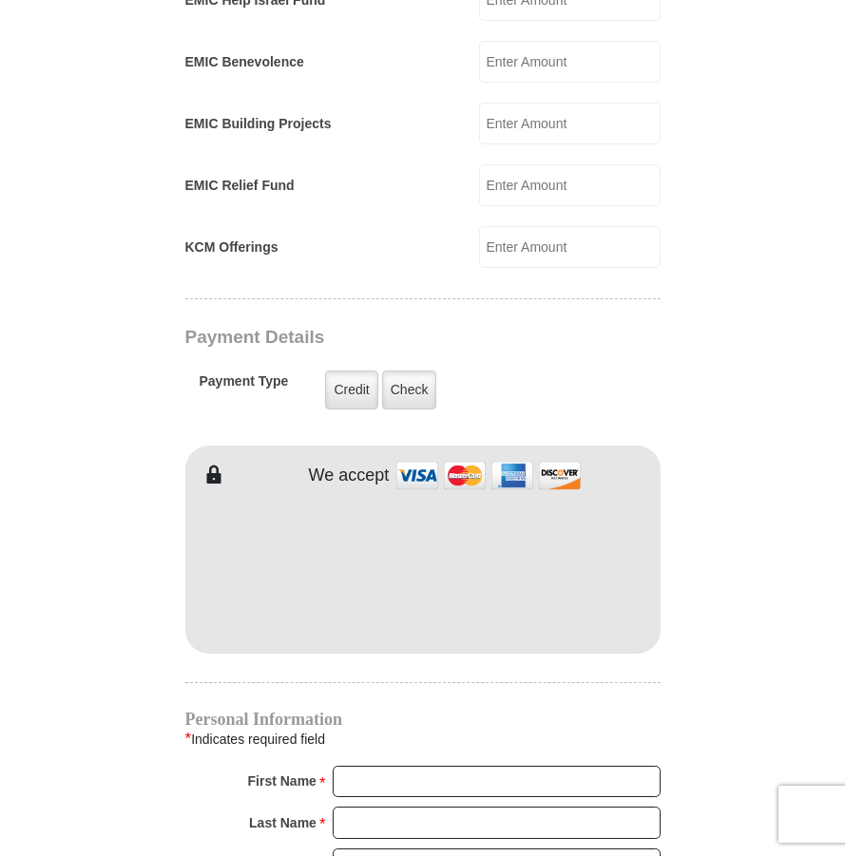 The width and height of the screenshot is (845, 856). I want to click on label: Check, so click(410, 390).